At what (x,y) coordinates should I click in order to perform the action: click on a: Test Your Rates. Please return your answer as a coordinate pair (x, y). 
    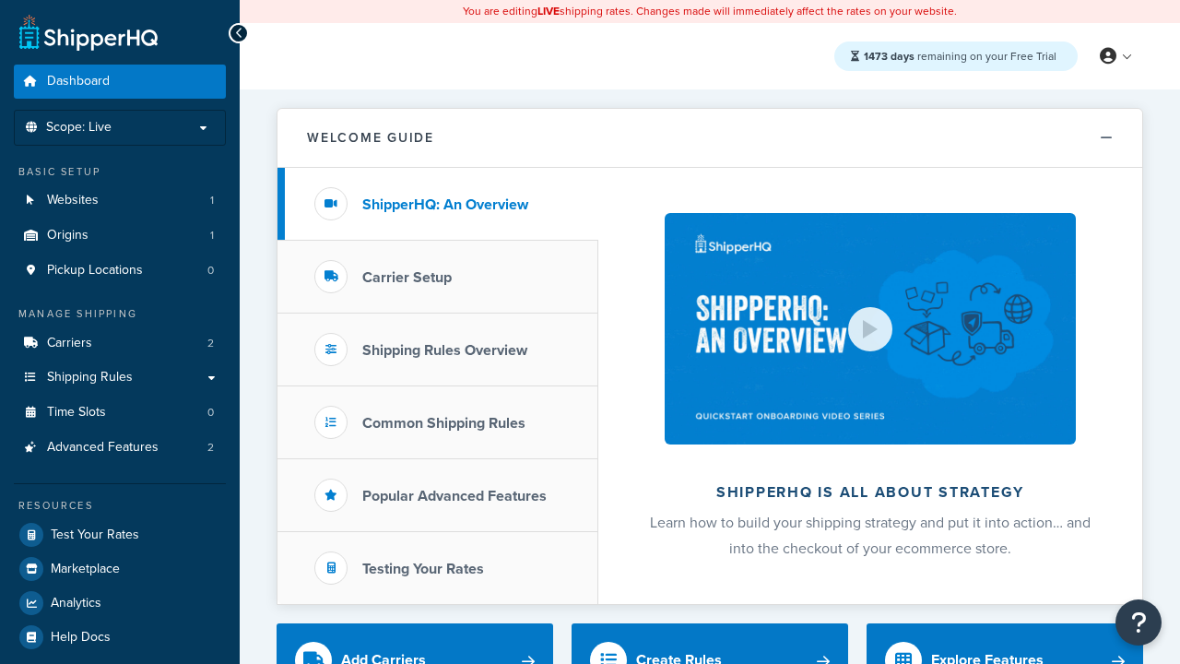
    Looking at the image, I should click on (120, 535).